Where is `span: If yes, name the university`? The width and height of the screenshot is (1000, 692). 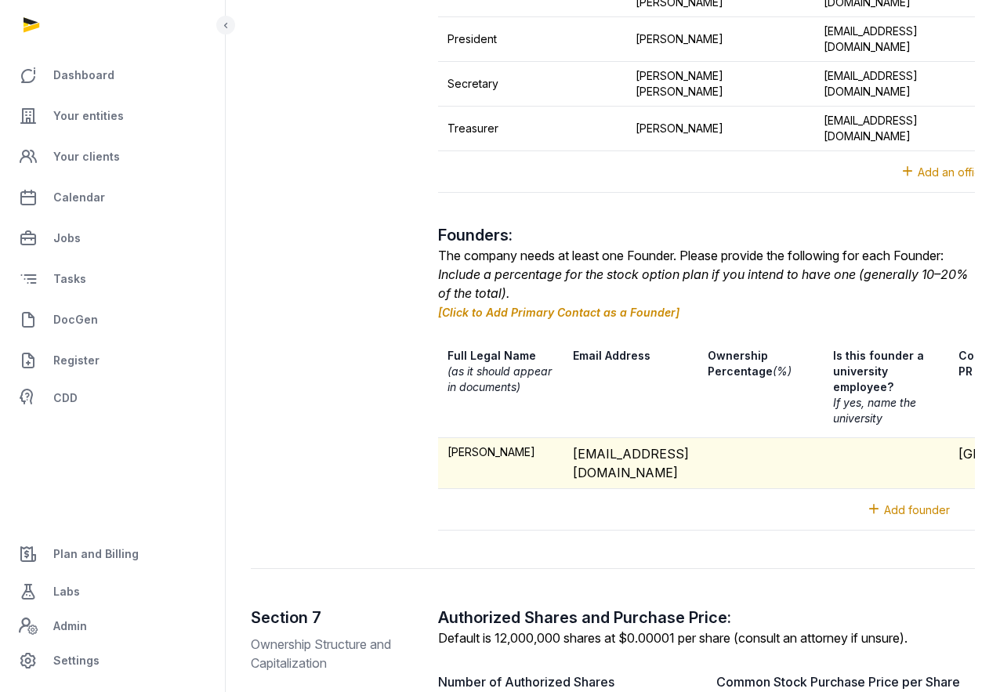
span: If yes, name the university is located at coordinates (874, 410).